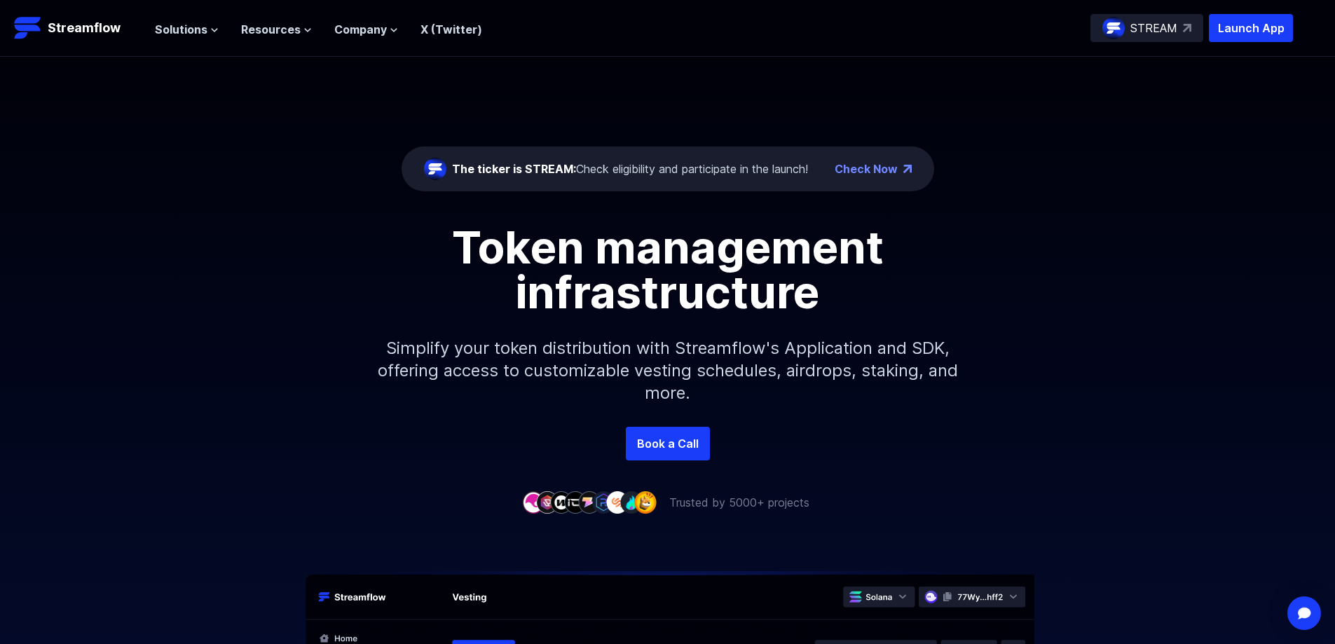  What do you see at coordinates (1251, 28) in the screenshot?
I see `a: Launch App` at bounding box center [1251, 28].